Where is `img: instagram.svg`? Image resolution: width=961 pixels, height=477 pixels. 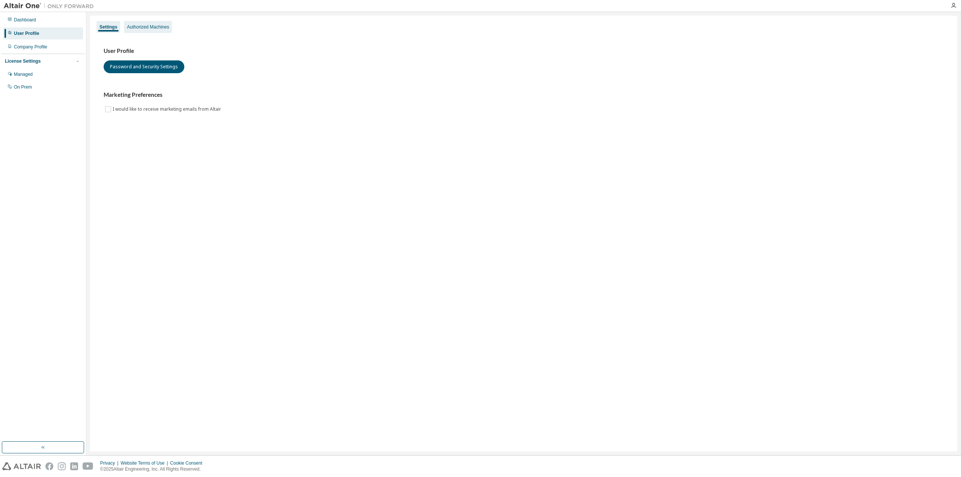 img: instagram.svg is located at coordinates (62, 466).